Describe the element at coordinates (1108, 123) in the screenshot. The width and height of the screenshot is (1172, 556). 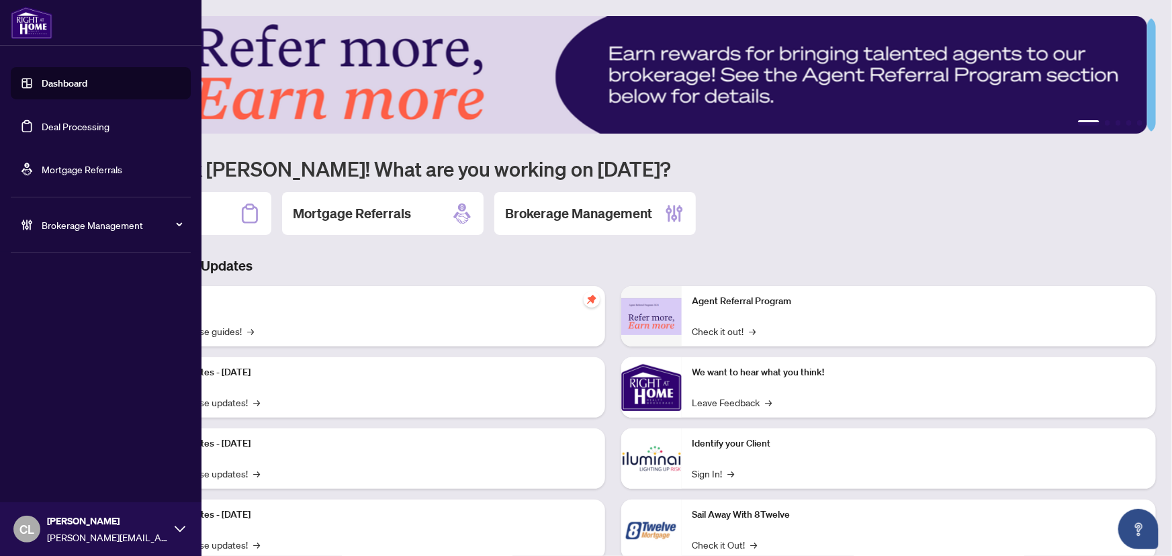
I see `button: 2` at that location.